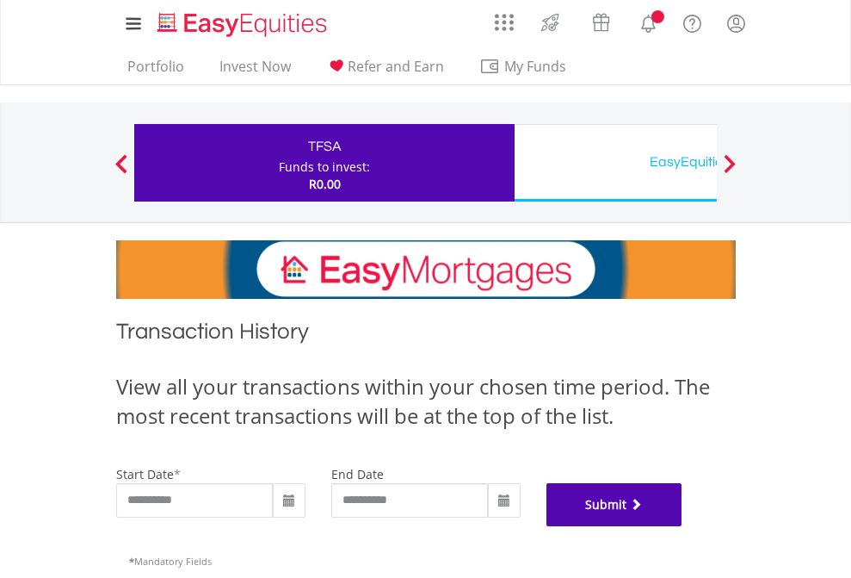 The height and width of the screenshot is (578, 851). I want to click on img: grid-menu-icon.svg, so click(504, 22).